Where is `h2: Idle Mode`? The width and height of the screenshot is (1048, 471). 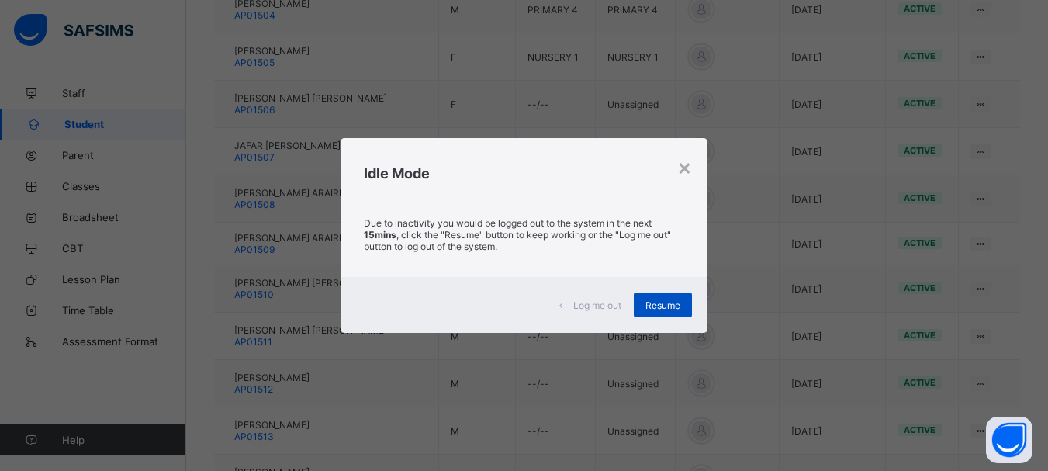 h2: Idle Mode is located at coordinates (523, 173).